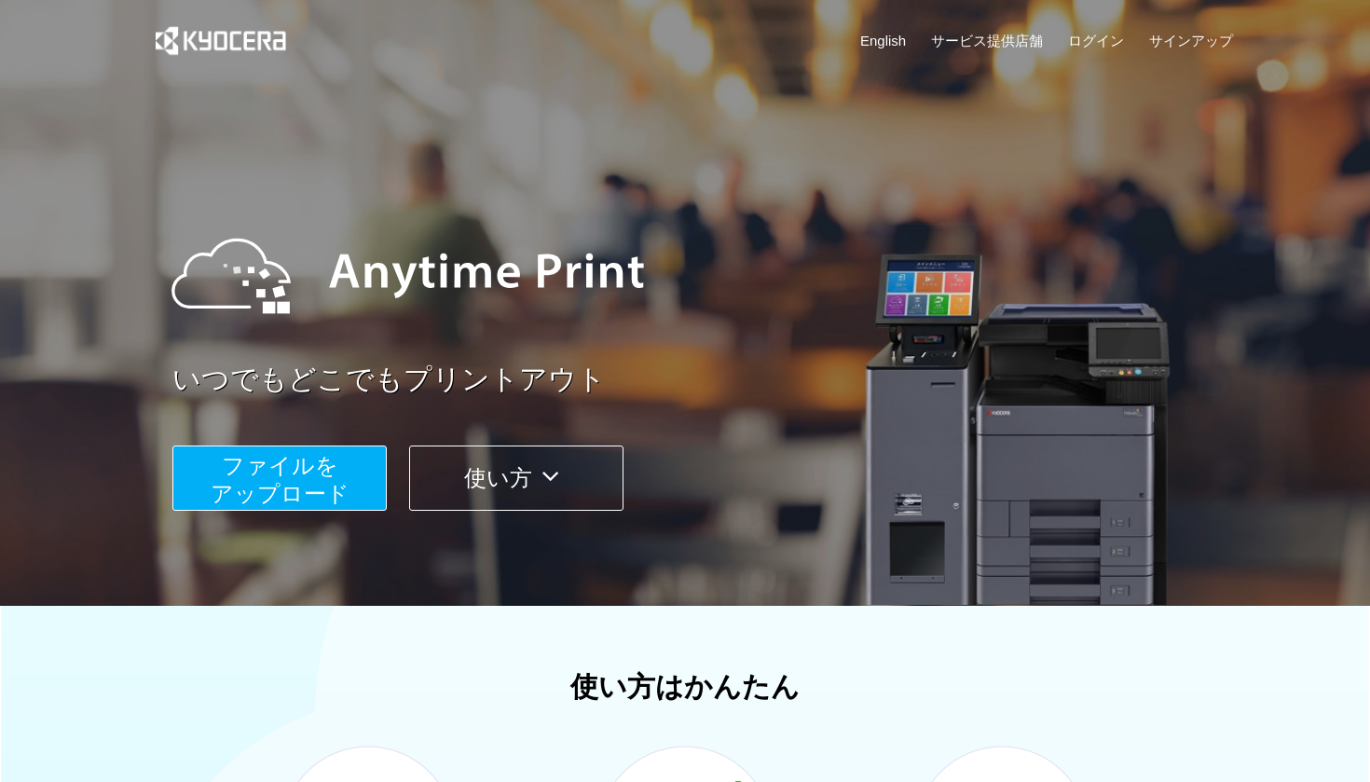 The image size is (1370, 782). What do you see at coordinates (708, 379) in the screenshot?
I see `a: いつでもどこでもプリントアウト` at bounding box center [708, 379].